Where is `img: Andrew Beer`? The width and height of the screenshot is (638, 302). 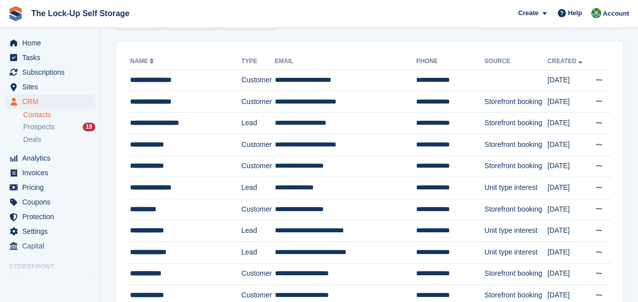 img: Andrew Beer is located at coordinates (596, 13).